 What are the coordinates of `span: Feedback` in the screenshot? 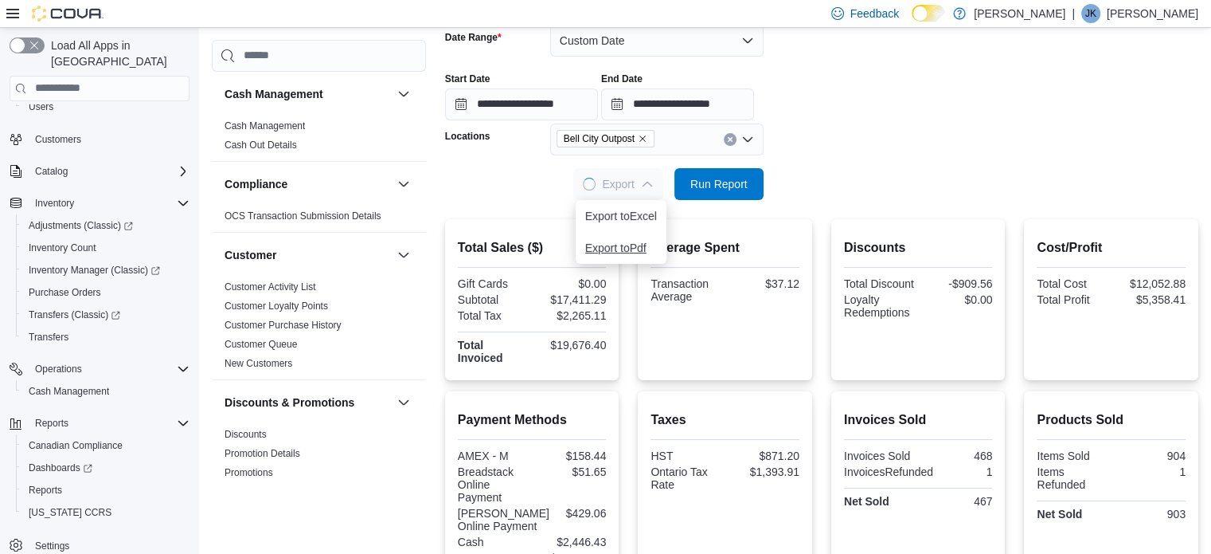 It's located at (875, 14).